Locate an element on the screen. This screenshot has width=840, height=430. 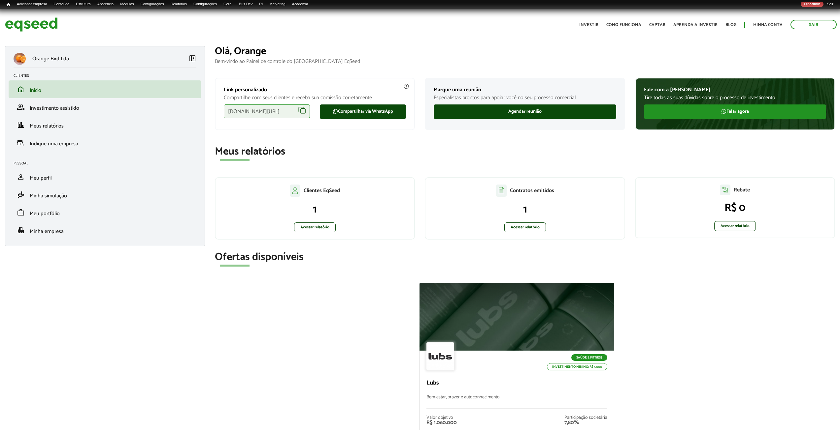
a: Compartilhar via WhatsApp is located at coordinates (363, 112).